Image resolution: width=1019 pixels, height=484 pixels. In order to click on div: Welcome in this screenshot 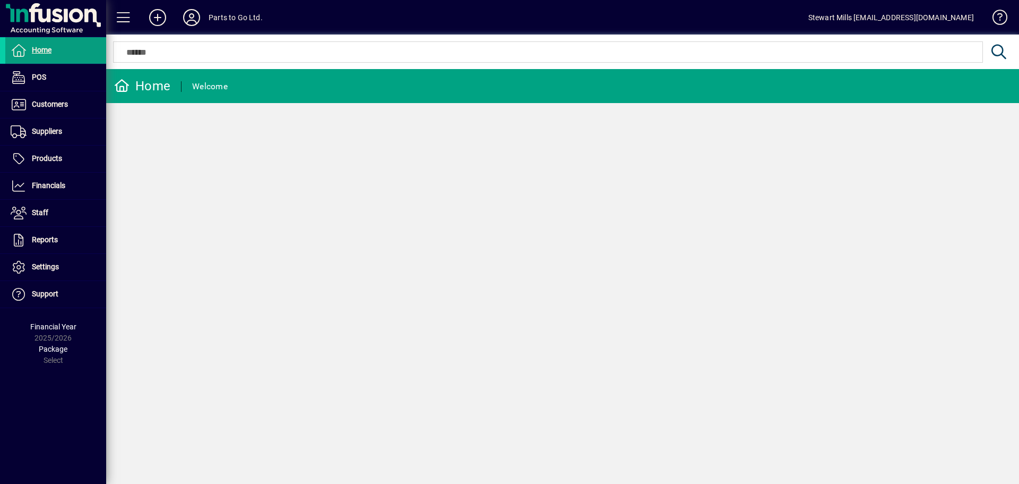, I will do `click(210, 87)`.